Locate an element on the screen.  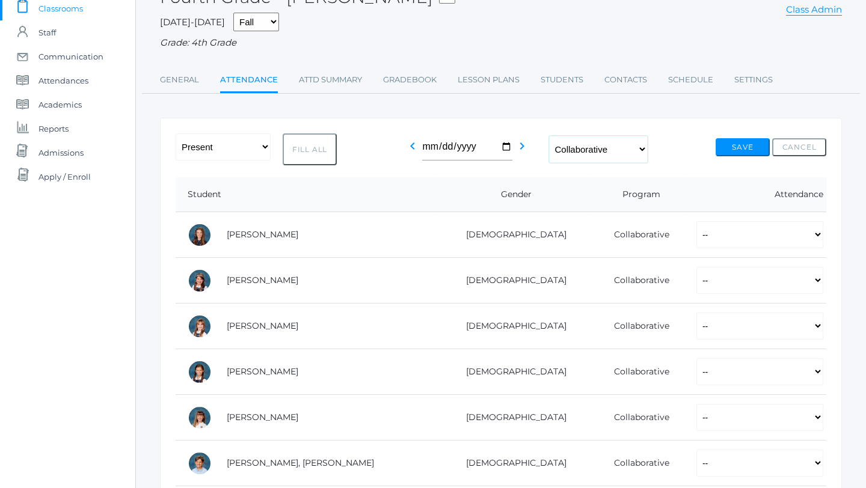
th: Student is located at coordinates (304, 195).